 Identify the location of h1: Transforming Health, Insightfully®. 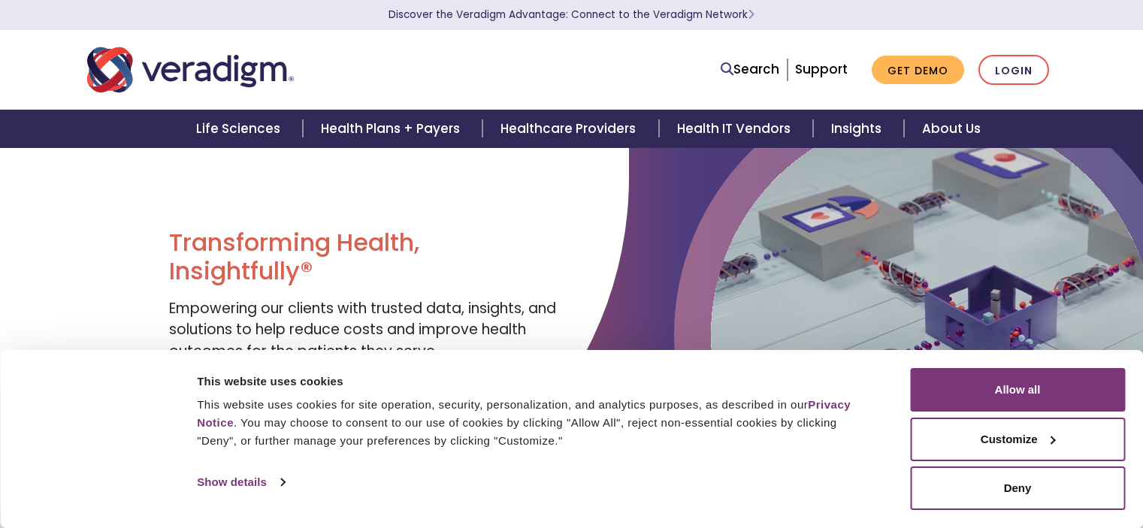
(365, 257).